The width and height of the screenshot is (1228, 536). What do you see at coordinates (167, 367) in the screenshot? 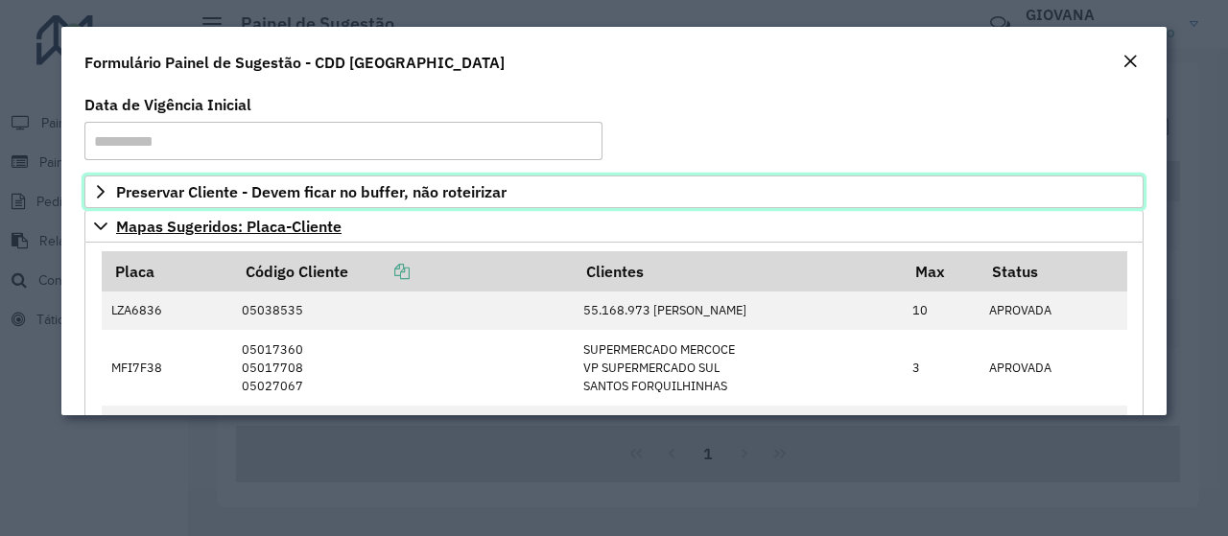
I see `td: MFI7F38` at bounding box center [167, 367].